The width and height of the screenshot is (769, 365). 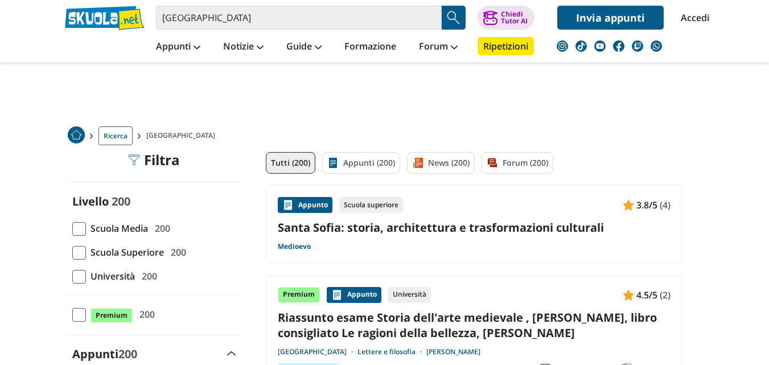 I want to click on img: News filtro contenuto, so click(x=418, y=163).